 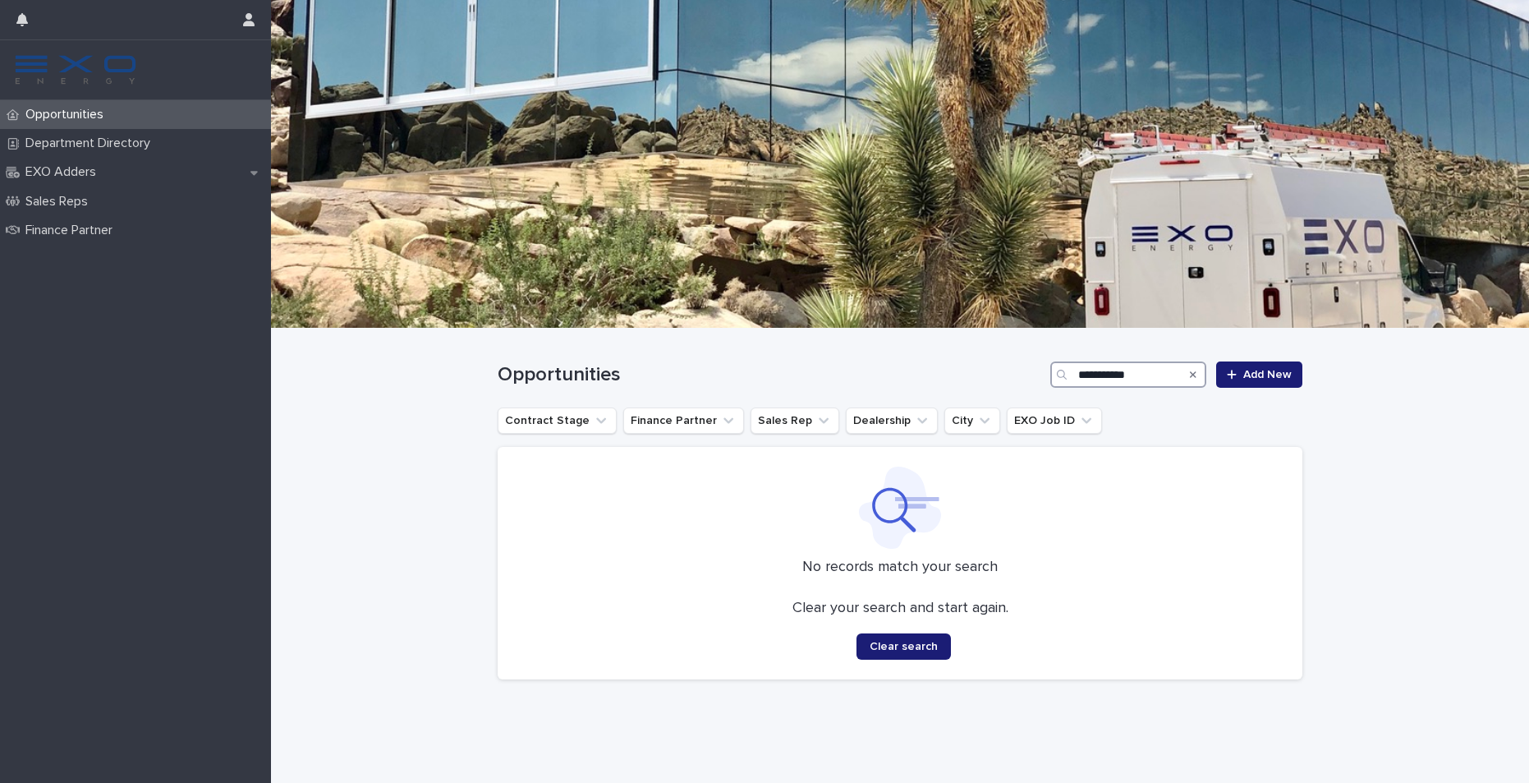 What do you see at coordinates (91, 143) in the screenshot?
I see `p: Department Directory` at bounding box center [91, 143].